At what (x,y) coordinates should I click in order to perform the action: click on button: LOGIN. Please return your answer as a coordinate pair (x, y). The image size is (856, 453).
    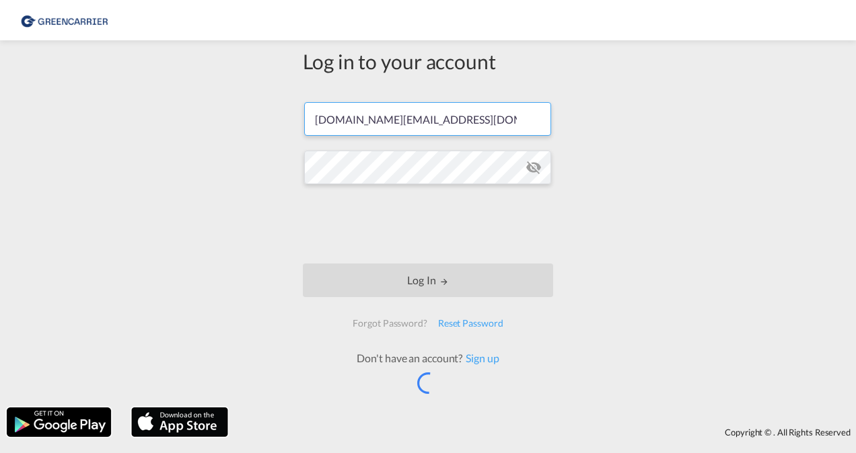
    Looking at the image, I should click on (428, 281).